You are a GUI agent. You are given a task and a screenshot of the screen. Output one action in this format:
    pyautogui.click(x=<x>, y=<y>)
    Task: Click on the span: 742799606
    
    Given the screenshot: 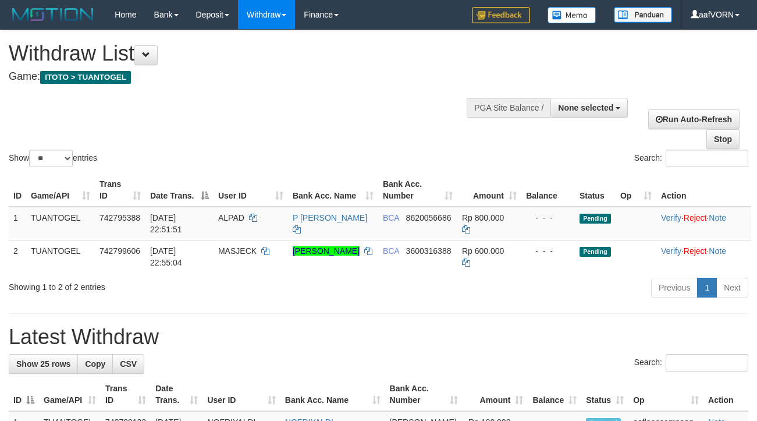 What is the action you would take?
    pyautogui.click(x=120, y=251)
    